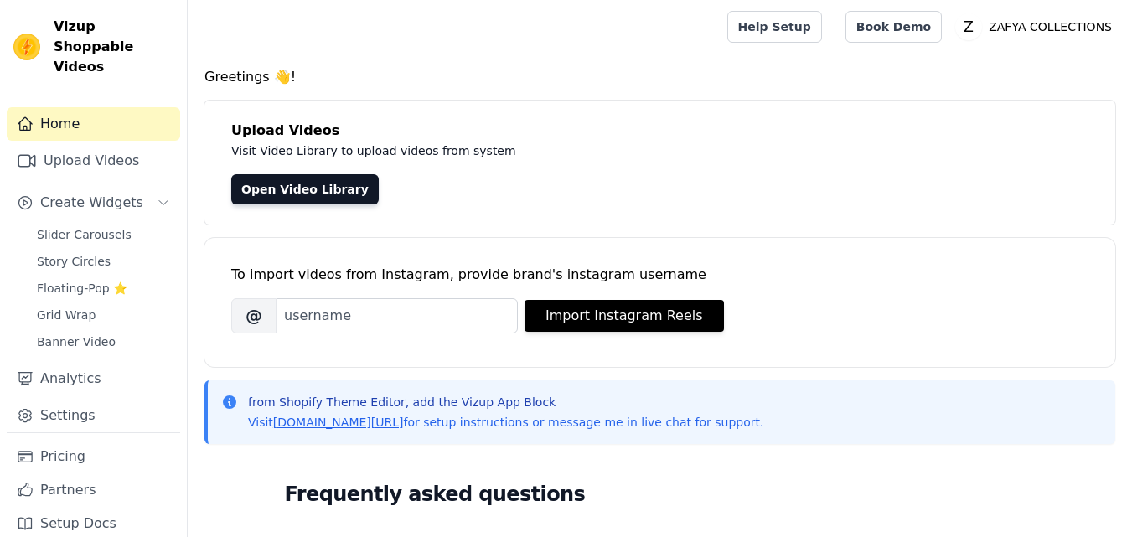 The image size is (1132, 537). I want to click on a: Settings, so click(93, 416).